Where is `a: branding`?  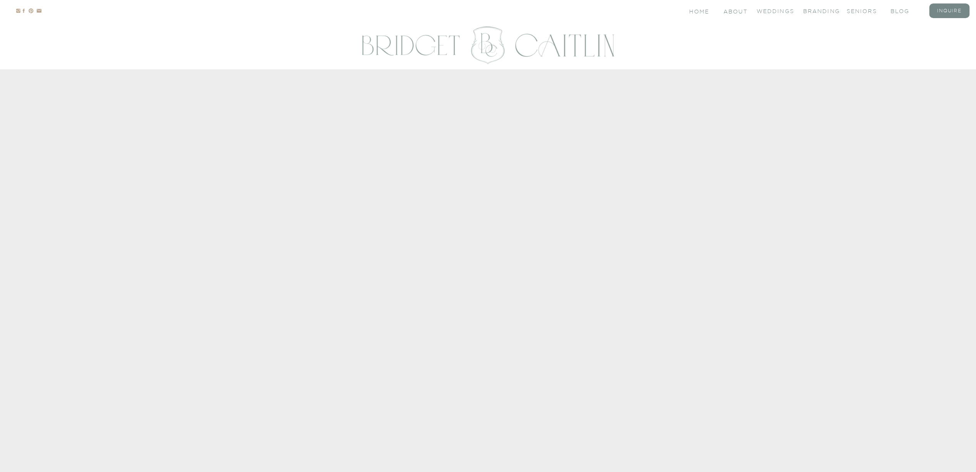
a: branding is located at coordinates (819, 10).